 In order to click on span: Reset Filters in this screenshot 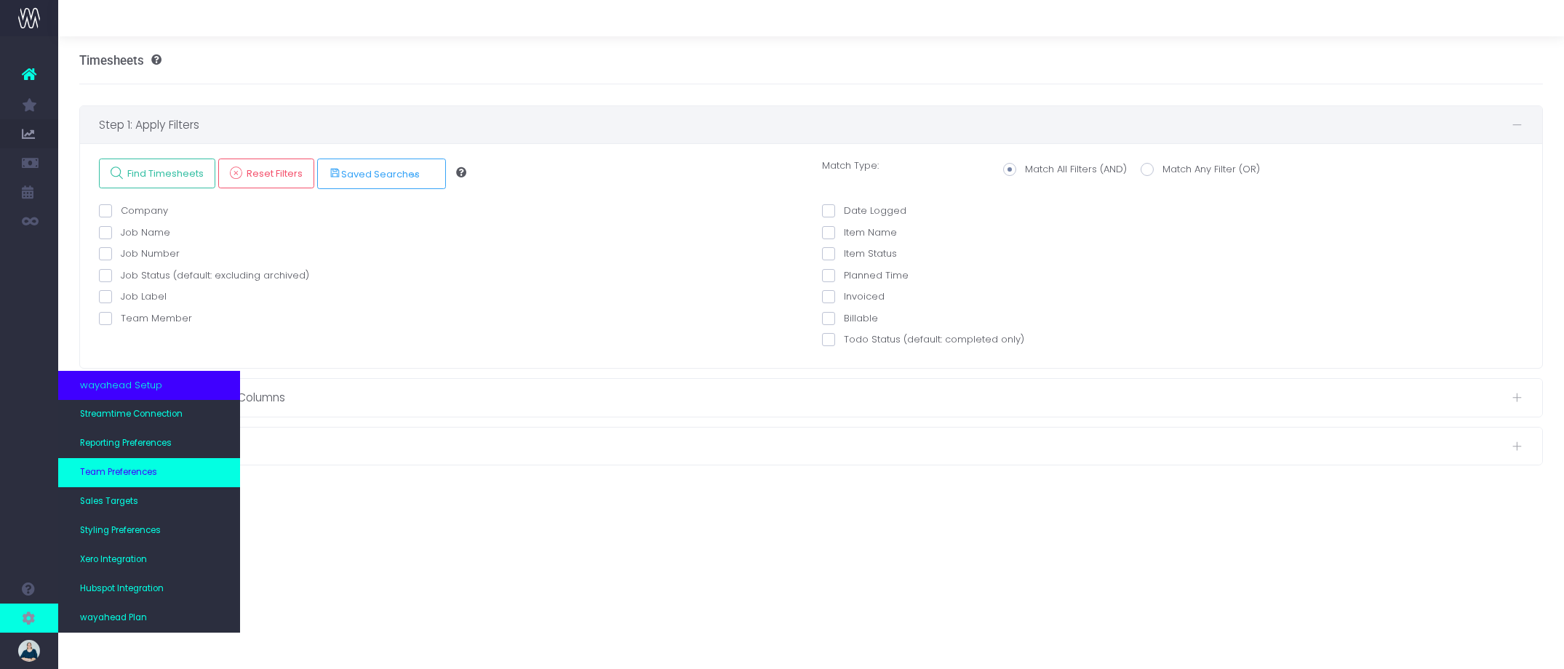, I will do `click(273, 173)`.